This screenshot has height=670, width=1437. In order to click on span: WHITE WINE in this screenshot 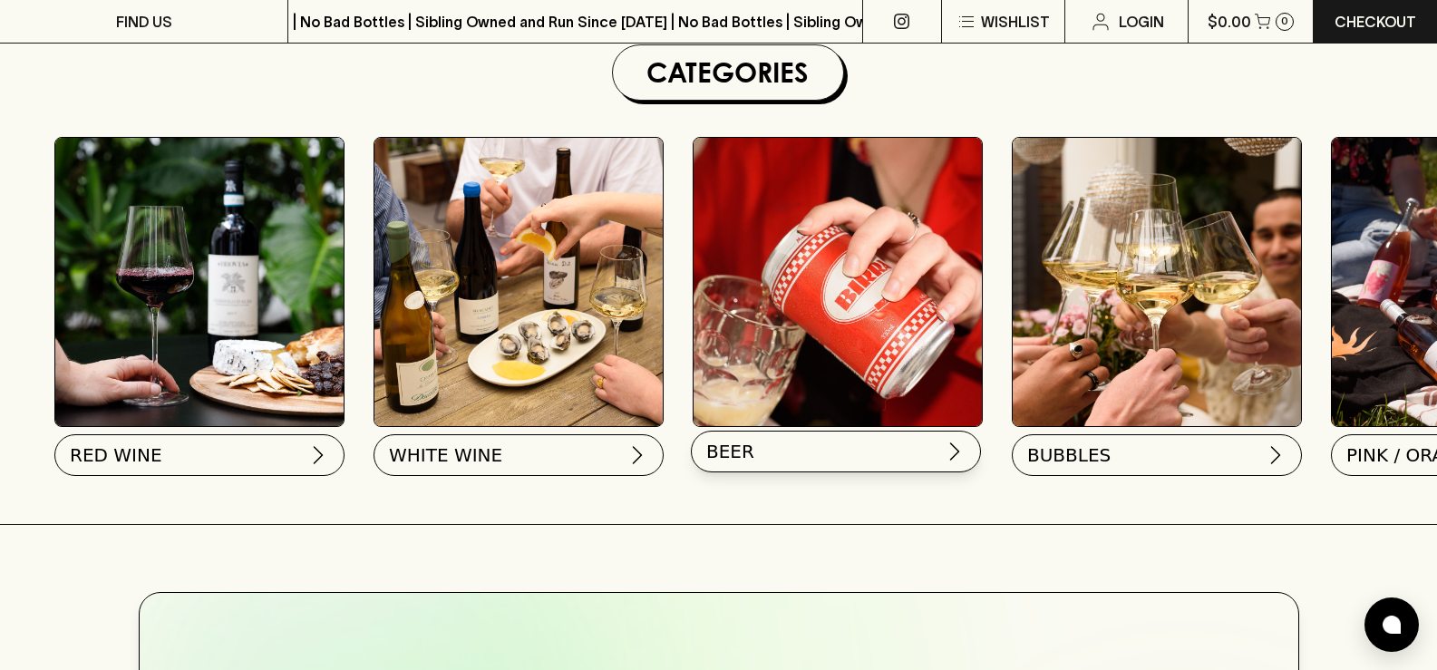, I will do `click(445, 455)`.